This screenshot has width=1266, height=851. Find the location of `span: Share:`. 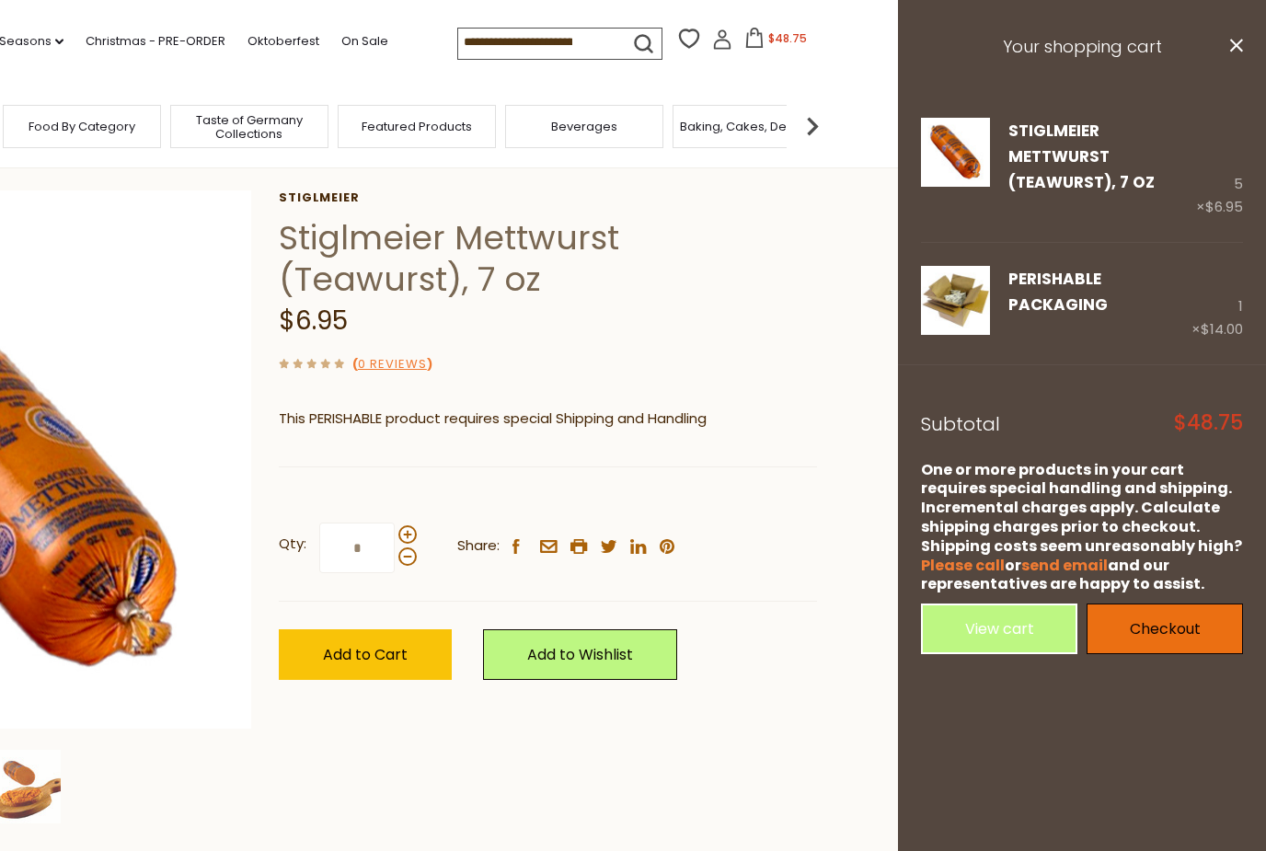

span: Share: is located at coordinates (479, 546).